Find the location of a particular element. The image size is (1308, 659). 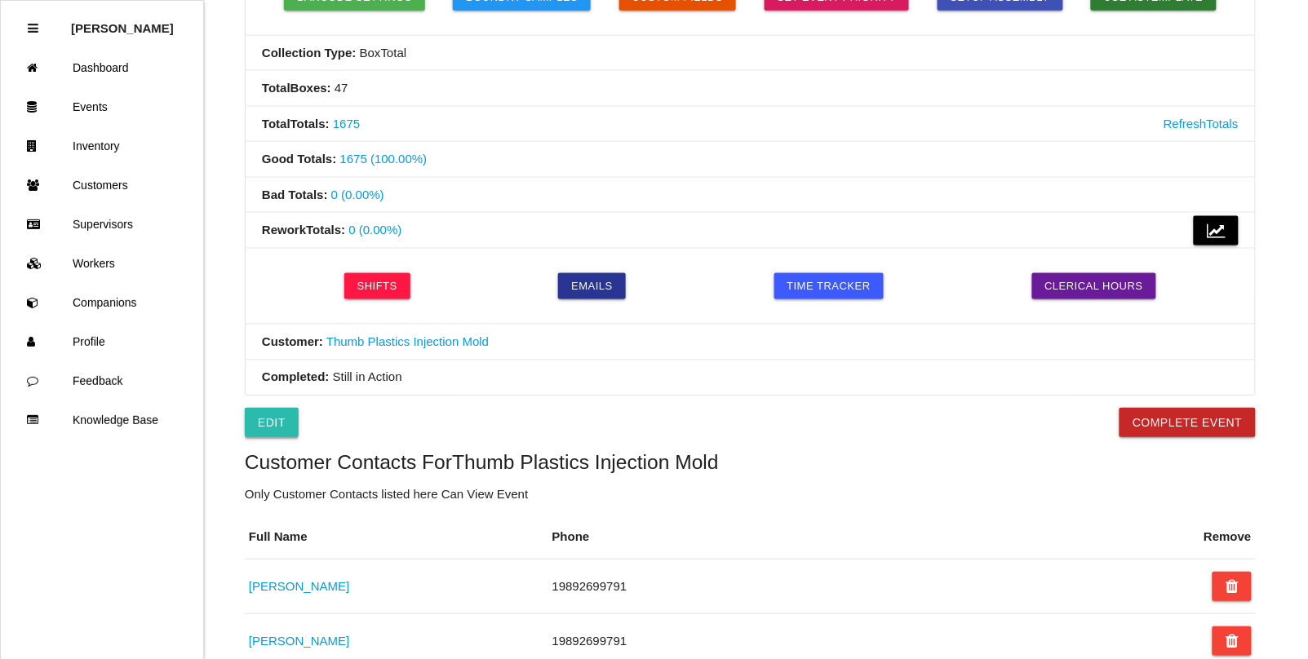

a: Refresh Totals is located at coordinates (1201, 124).